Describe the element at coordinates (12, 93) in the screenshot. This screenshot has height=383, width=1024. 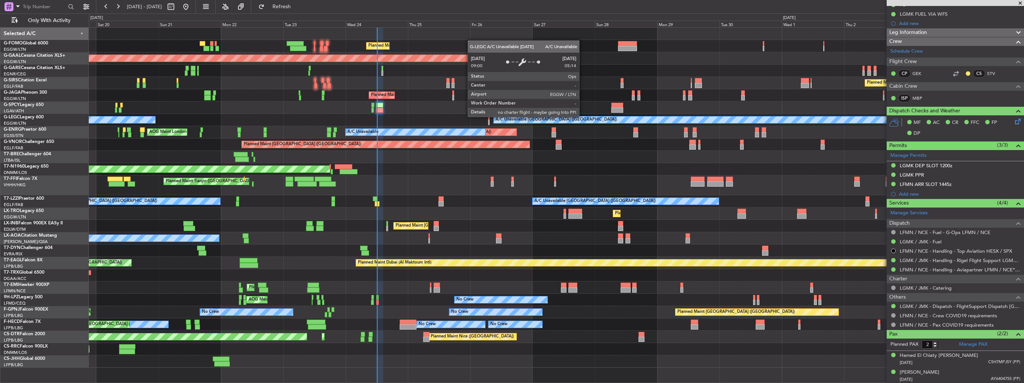
I see `span: G-JAGA` at that location.